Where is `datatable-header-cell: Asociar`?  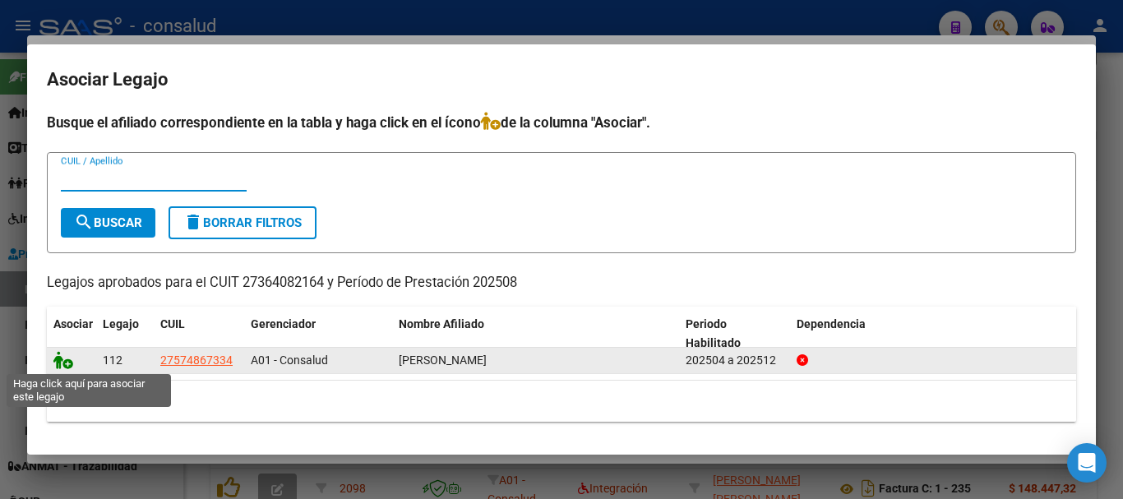 datatable-header-cell: Asociar is located at coordinates (72, 334).